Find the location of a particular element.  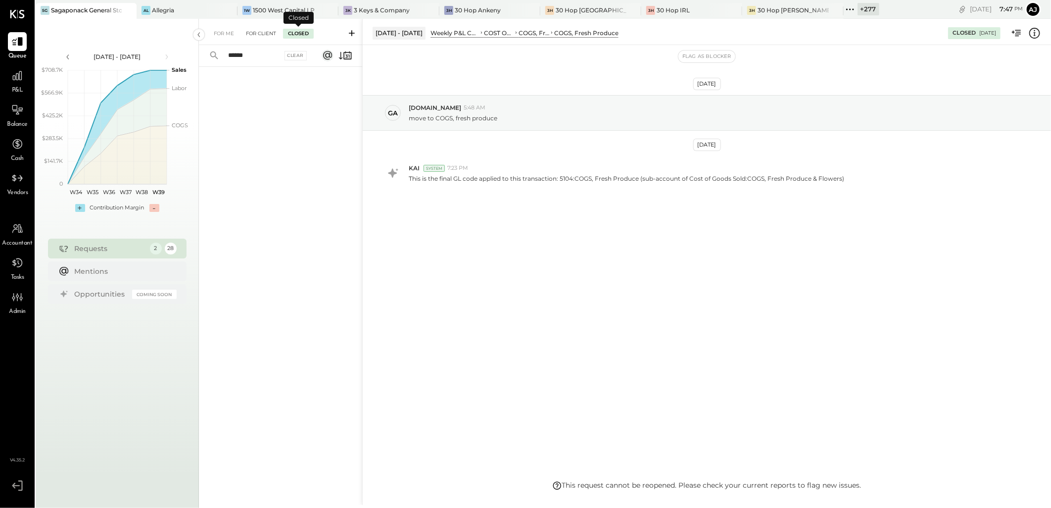

a: Admin is located at coordinates (17, 302).